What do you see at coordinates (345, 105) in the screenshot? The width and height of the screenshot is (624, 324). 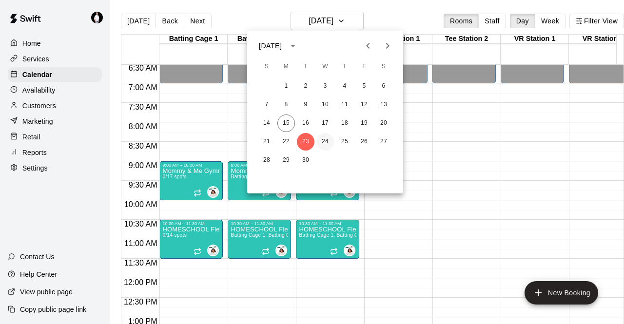 I see `button: 11` at bounding box center [345, 105].